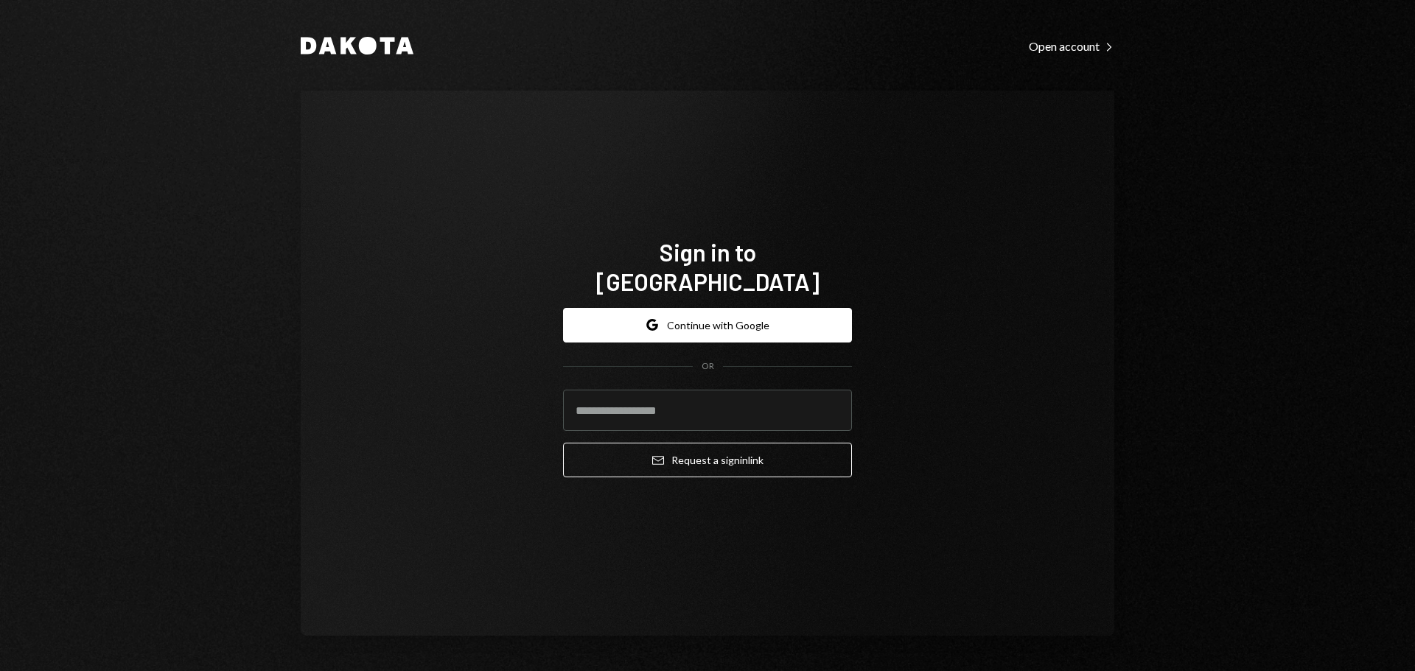 The image size is (1415, 671). What do you see at coordinates (707, 366) in the screenshot?
I see `div: OR` at bounding box center [707, 366].